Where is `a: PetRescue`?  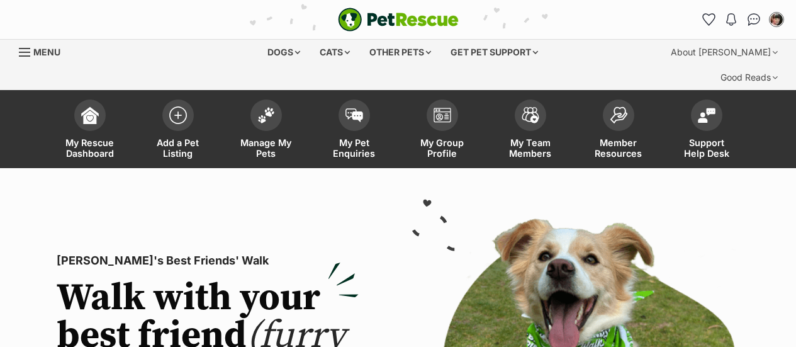
a: PetRescue is located at coordinates (398, 20).